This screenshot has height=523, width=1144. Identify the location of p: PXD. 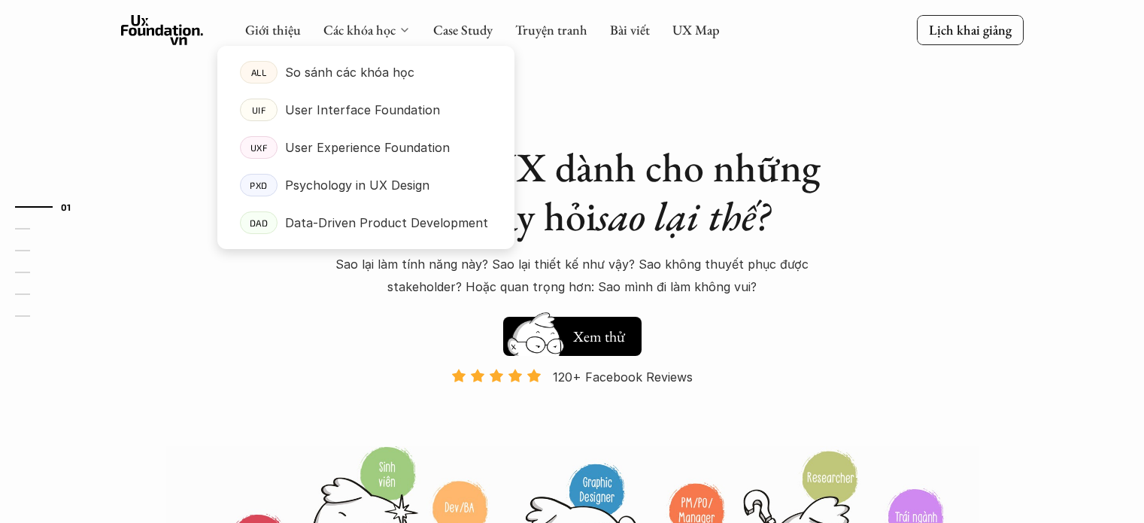
(259, 185).